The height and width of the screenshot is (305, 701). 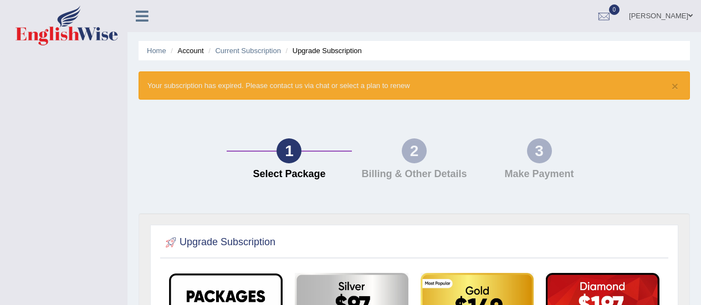 I want to click on h4: Make Payment, so click(x=539, y=175).